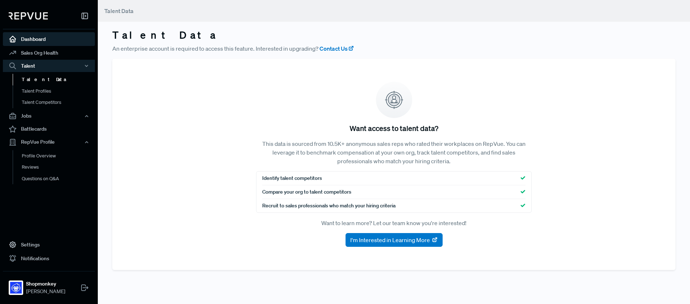  Describe the element at coordinates (46, 284) in the screenshot. I see `strong: Shopmonkey` at that location.